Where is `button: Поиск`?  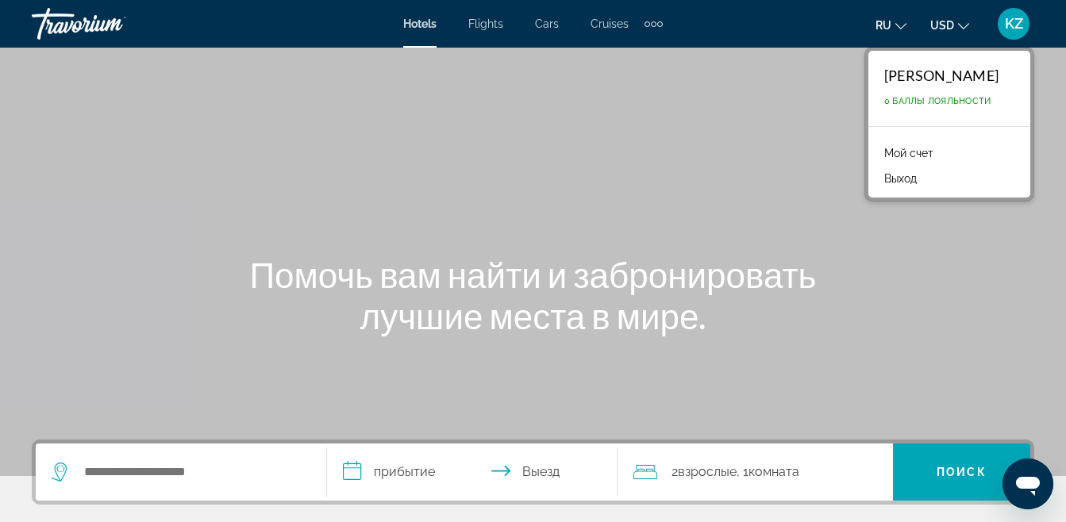 button: Поиск is located at coordinates (961, 472).